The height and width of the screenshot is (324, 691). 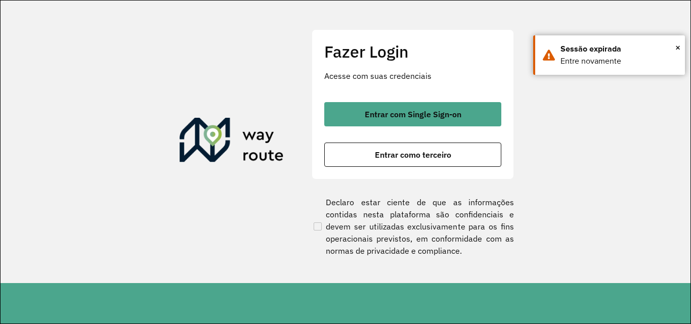 What do you see at coordinates (232, 142) in the screenshot?
I see `img: Roteirizador AmbevTech` at bounding box center [232, 142].